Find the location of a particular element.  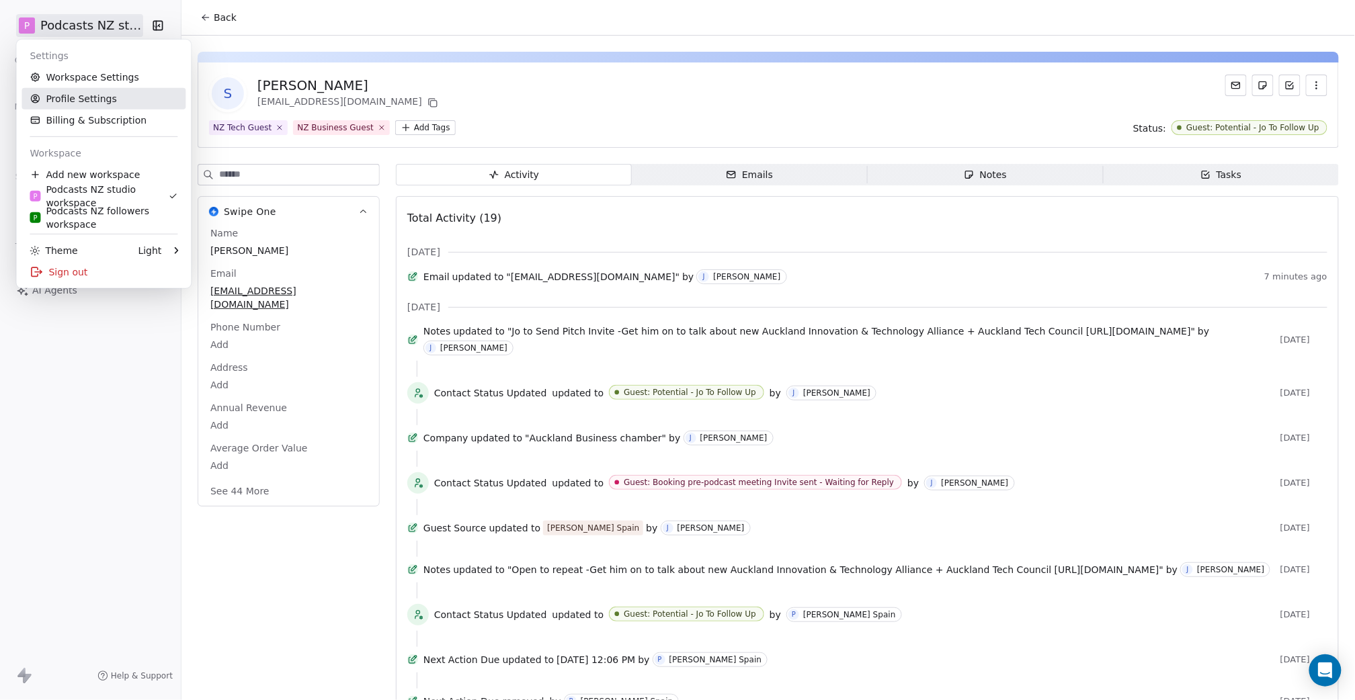

div: Theme is located at coordinates (53, 251).